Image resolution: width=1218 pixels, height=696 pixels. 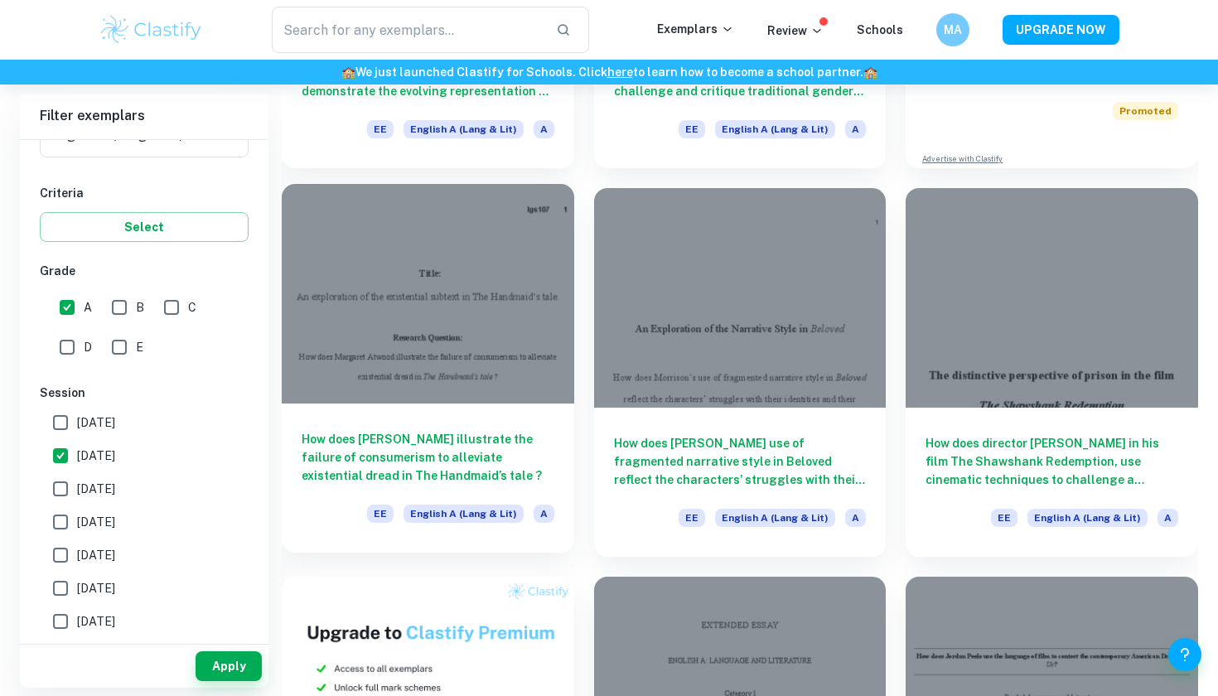 What do you see at coordinates (144, 193) in the screenshot?
I see `h6: Criteria` at bounding box center [144, 193].